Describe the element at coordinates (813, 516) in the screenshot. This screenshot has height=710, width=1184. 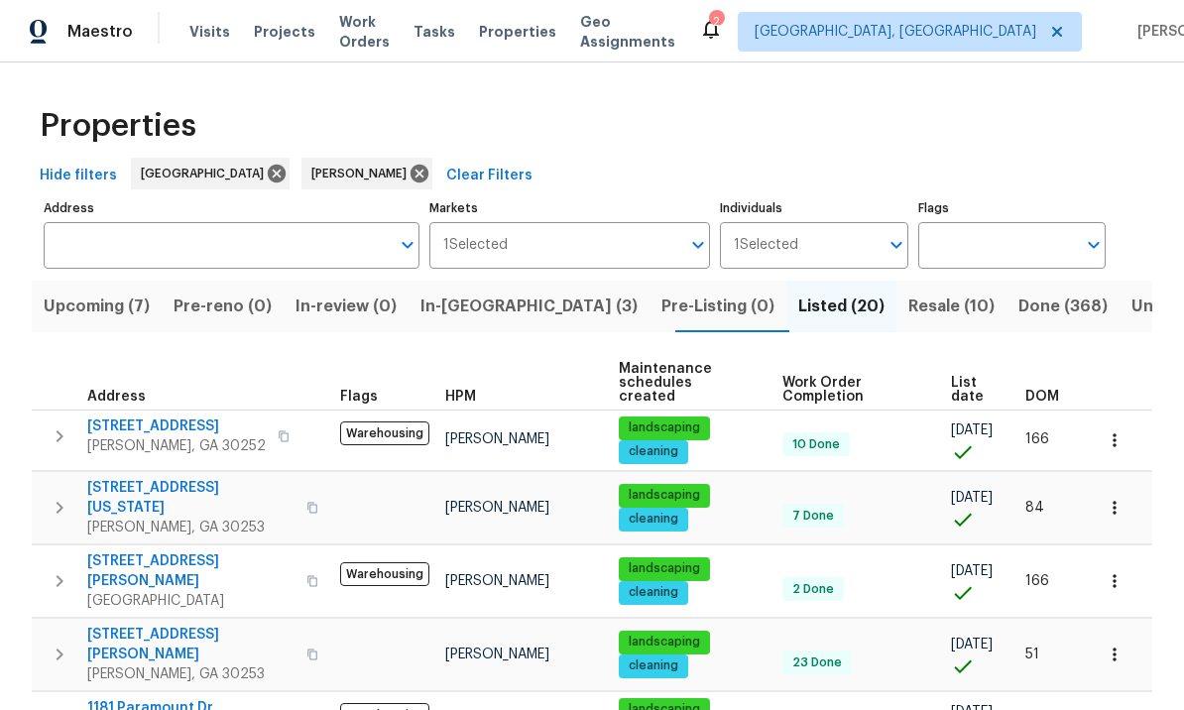
I see `span: 7 Done` at that location.